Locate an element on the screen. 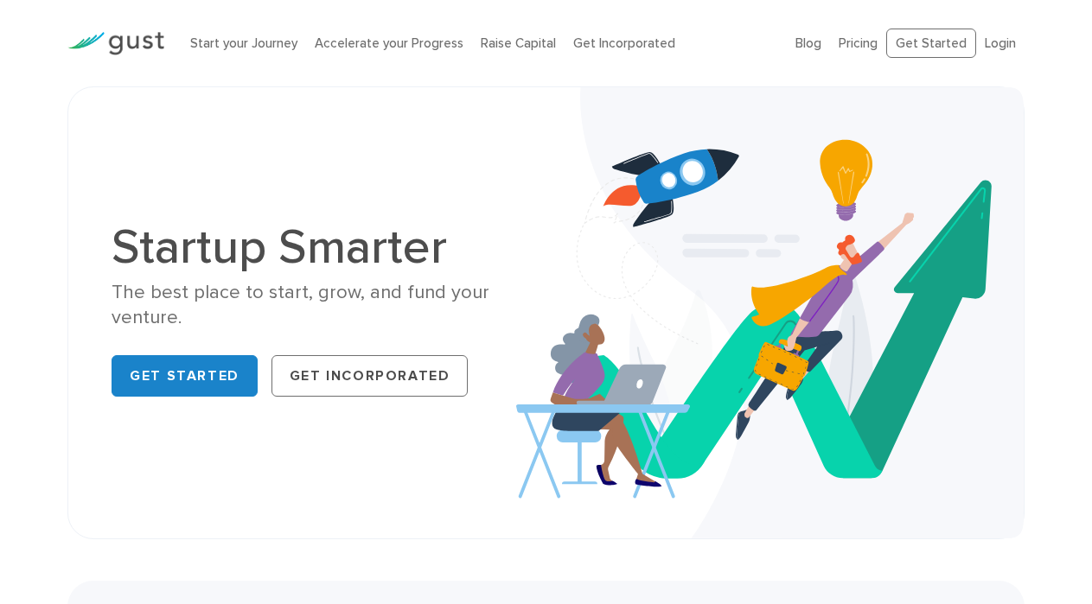  a: Raise Capital is located at coordinates (518, 43).